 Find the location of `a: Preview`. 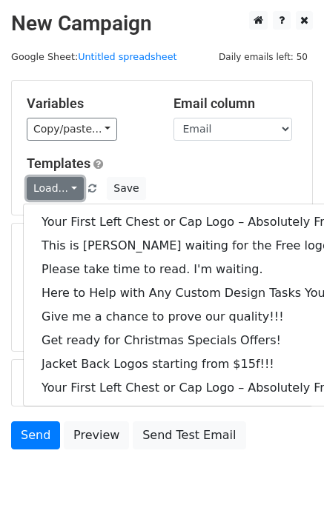

a: Preview is located at coordinates (96, 436).